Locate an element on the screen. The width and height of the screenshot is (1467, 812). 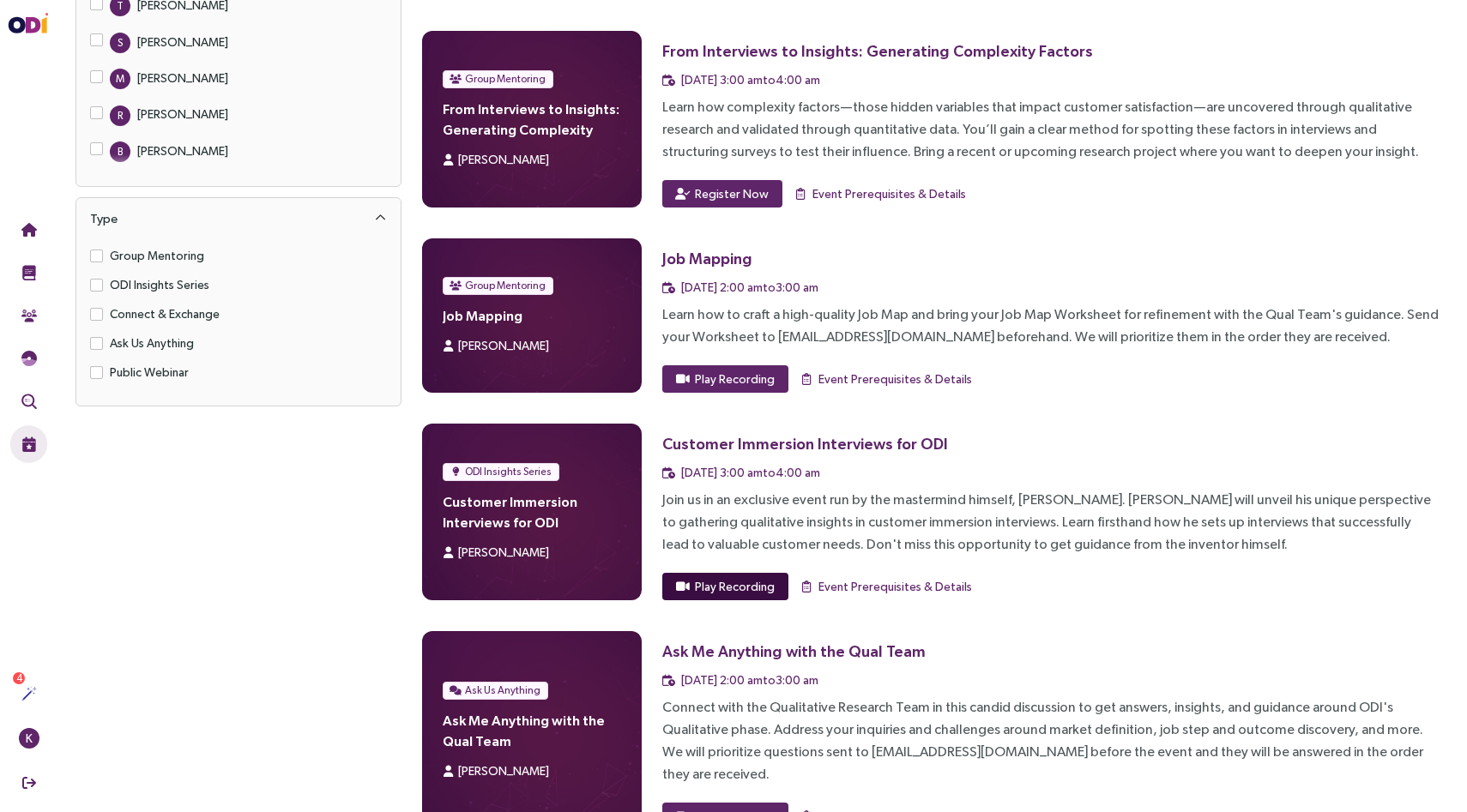
h4: Customer Immersion Interviews for ODI is located at coordinates (532, 512).